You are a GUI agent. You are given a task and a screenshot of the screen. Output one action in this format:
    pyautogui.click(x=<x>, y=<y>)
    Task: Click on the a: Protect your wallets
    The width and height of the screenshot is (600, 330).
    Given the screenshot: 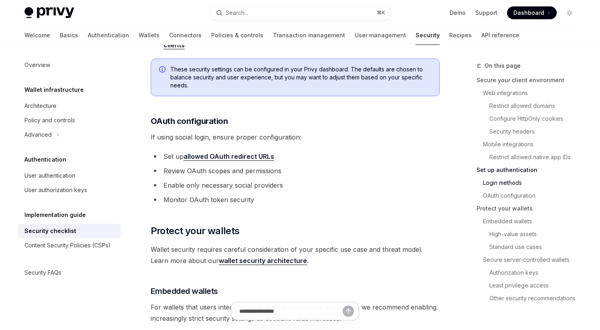 What is the action you would take?
    pyautogui.click(x=529, y=208)
    